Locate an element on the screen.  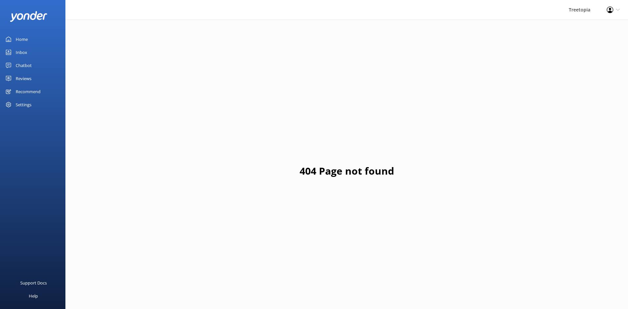
div: Help is located at coordinates (33, 296).